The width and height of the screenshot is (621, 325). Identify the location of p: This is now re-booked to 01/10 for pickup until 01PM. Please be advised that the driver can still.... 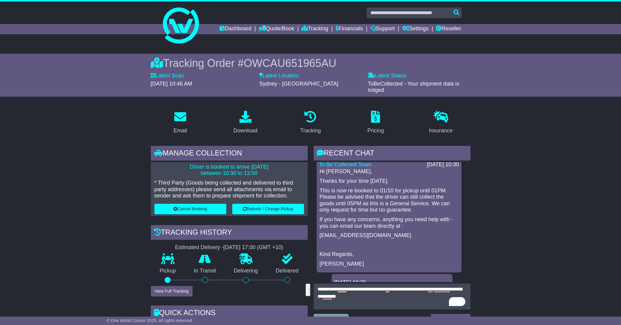
(389, 201).